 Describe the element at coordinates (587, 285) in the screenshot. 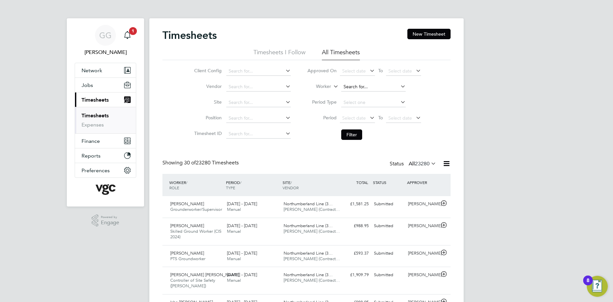

I see `div: 8` at that location.